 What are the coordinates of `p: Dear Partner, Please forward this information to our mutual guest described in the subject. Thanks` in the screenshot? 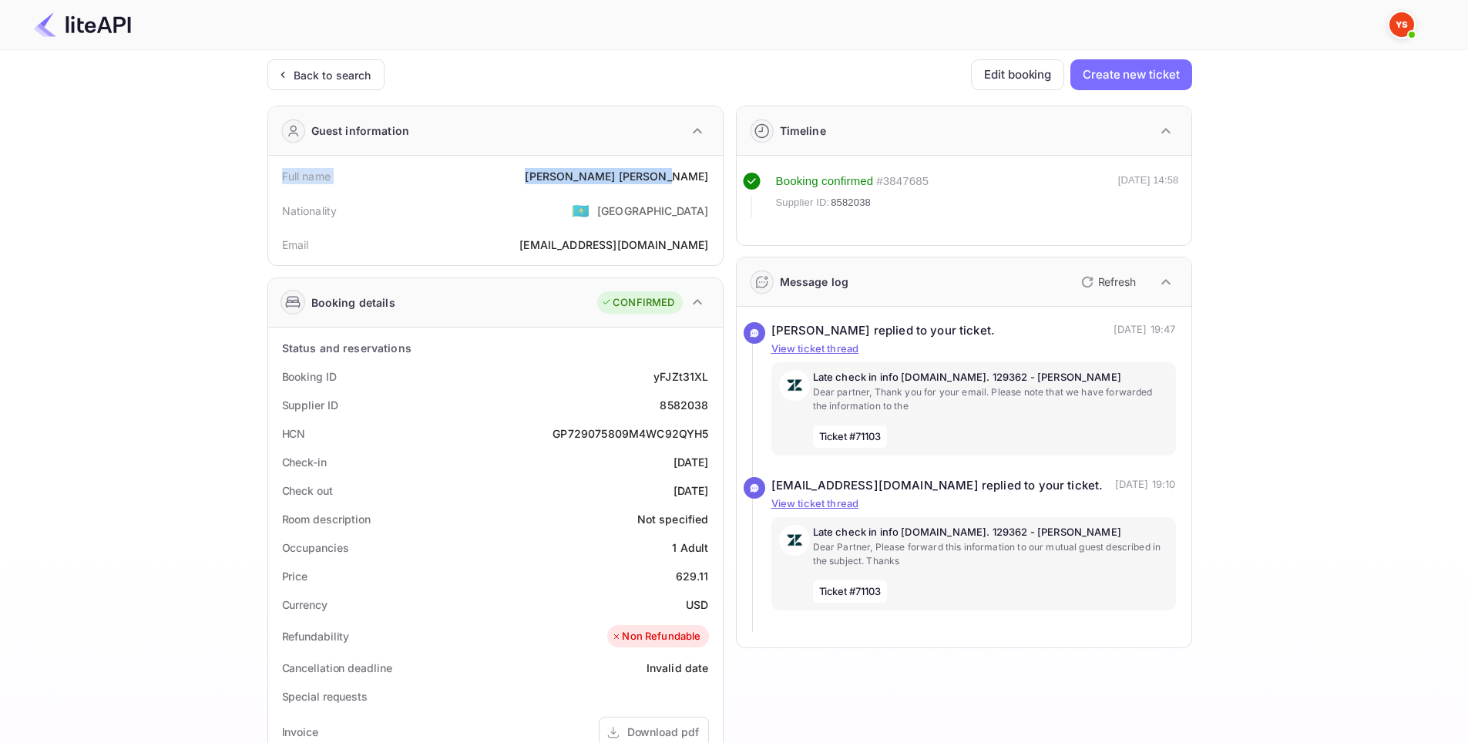 It's located at (990, 554).